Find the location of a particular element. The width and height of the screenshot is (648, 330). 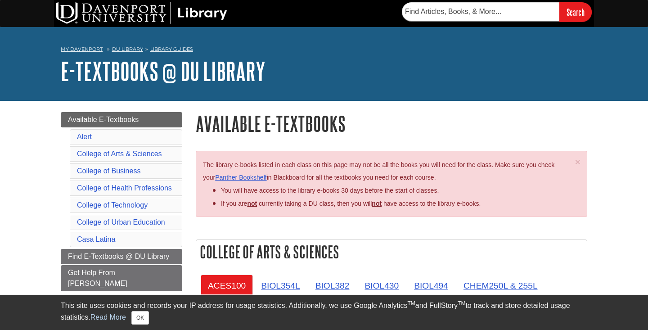

a: Available E-Textbooks is located at coordinates (122, 120).